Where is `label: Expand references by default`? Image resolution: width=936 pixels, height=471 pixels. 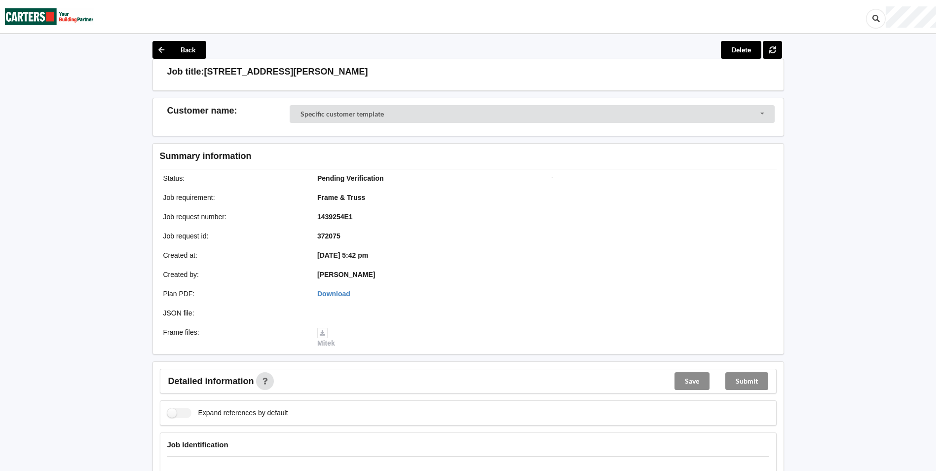 label: Expand references by default is located at coordinates (228, 413).